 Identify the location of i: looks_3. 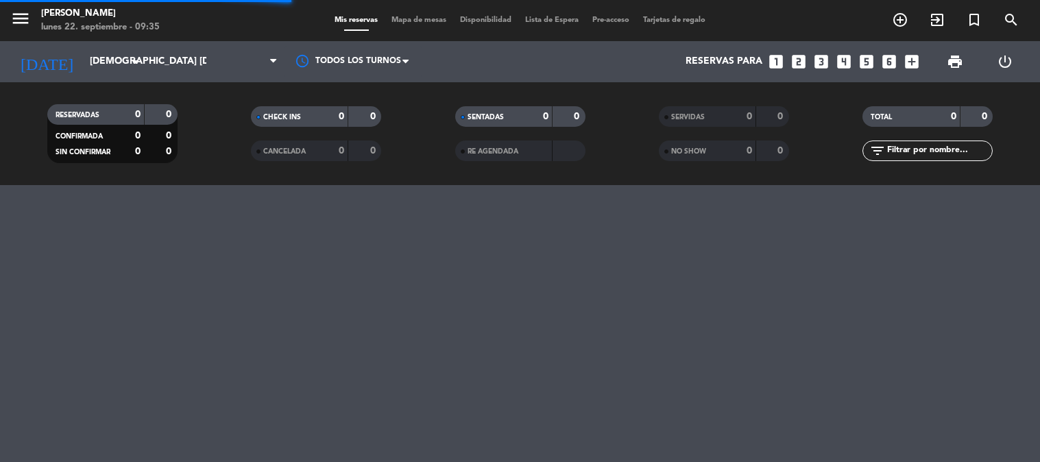
(821, 62).